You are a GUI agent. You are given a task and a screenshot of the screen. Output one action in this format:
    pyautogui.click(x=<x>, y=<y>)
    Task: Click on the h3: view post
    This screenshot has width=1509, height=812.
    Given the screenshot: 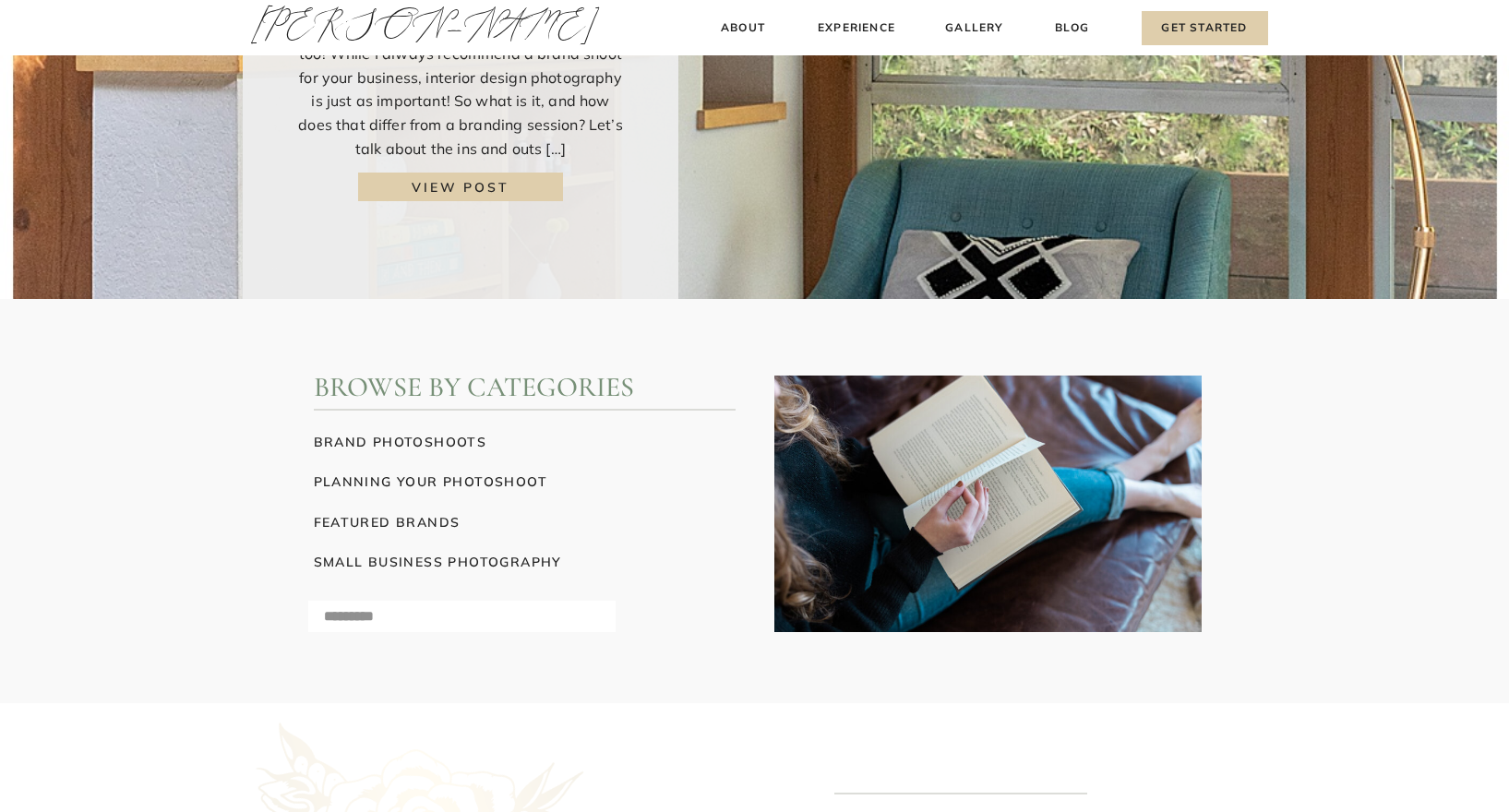 What is the action you would take?
    pyautogui.click(x=460, y=187)
    